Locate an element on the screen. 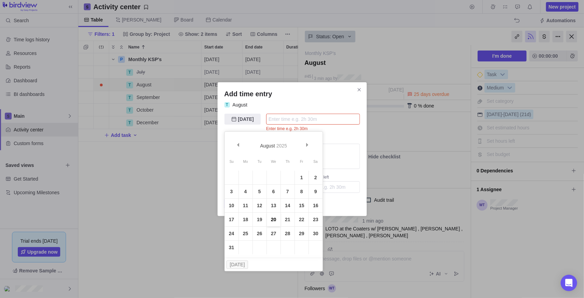 Image resolution: width=584 pixels, height=298 pixels. a: 22 is located at coordinates (301, 220).